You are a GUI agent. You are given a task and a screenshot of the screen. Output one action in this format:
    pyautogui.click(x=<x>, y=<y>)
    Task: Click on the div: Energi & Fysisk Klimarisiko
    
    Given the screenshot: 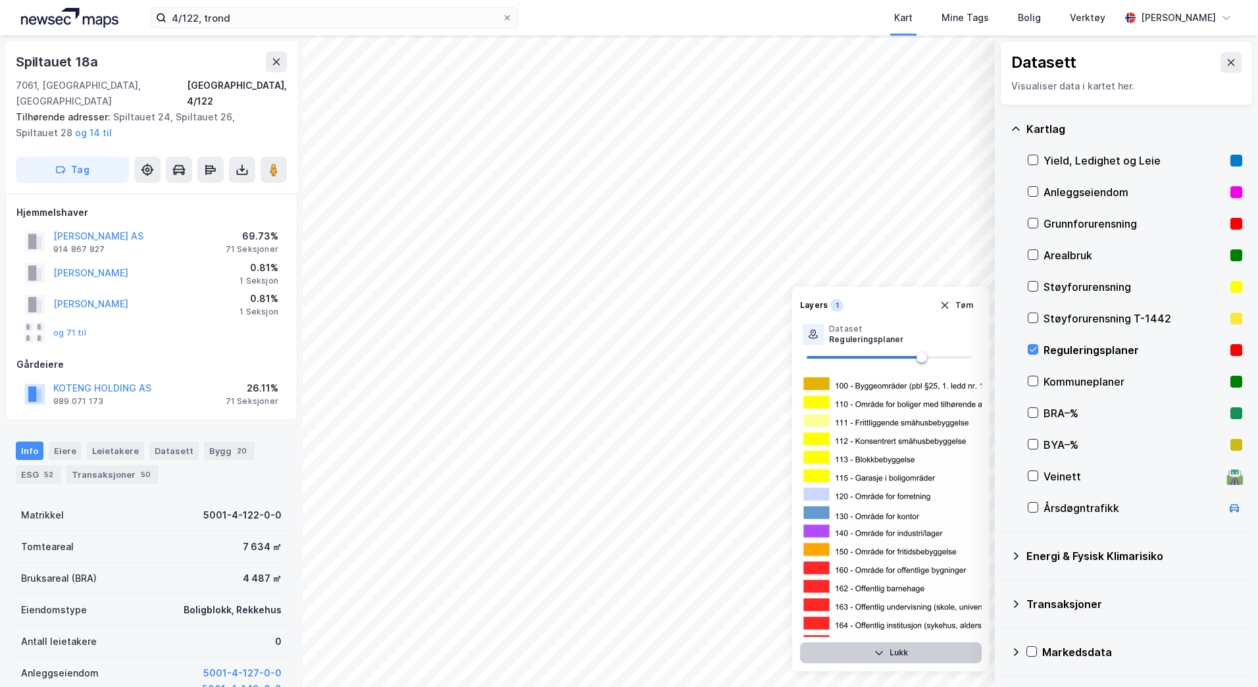 What is the action you would take?
    pyautogui.click(x=1134, y=556)
    